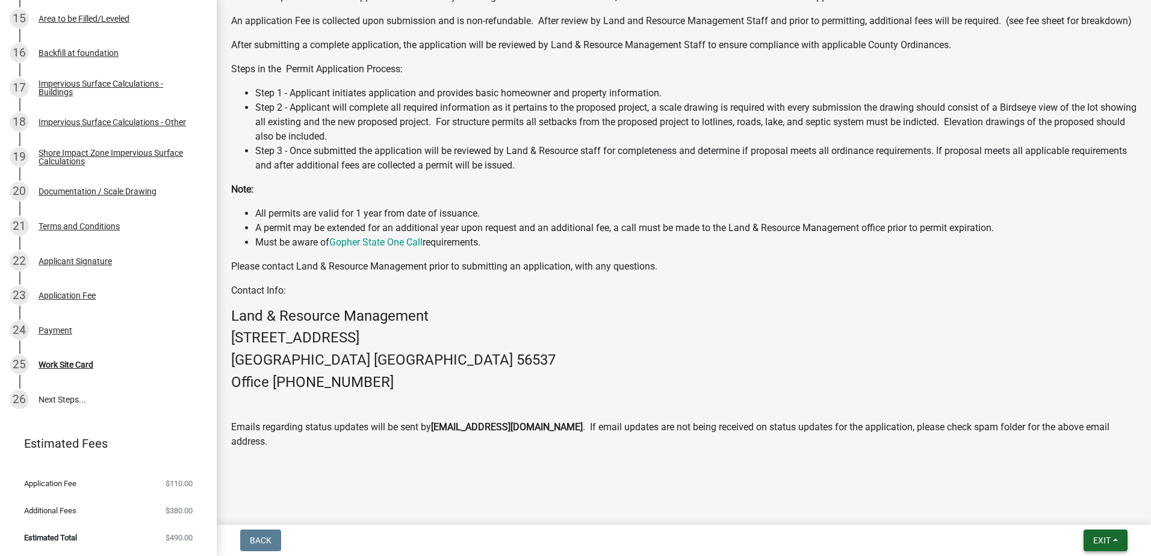 The width and height of the screenshot is (1151, 556). What do you see at coordinates (179, 511) in the screenshot?
I see `span: $380.00` at bounding box center [179, 511].